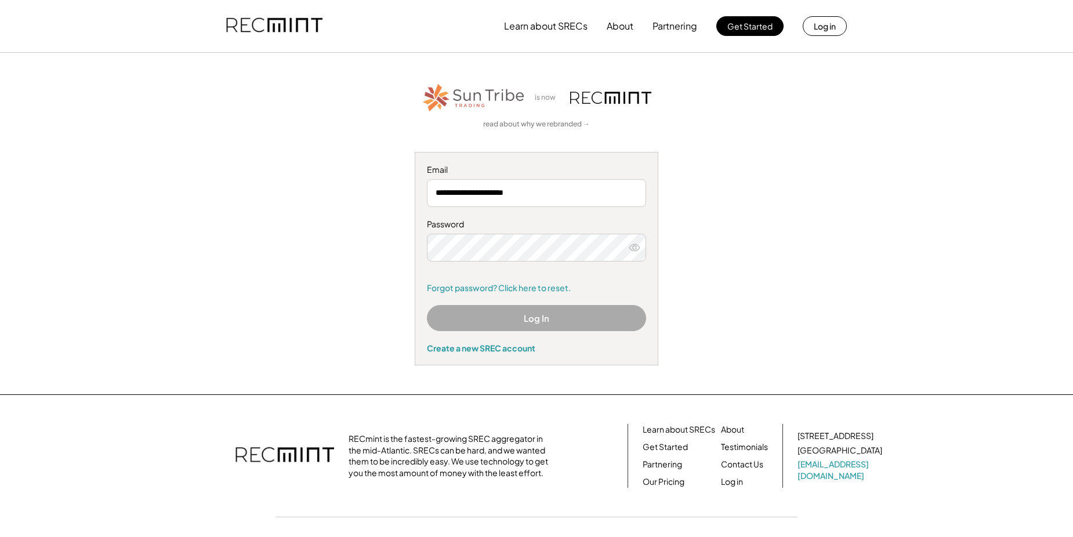  What do you see at coordinates (537, 124) in the screenshot?
I see `a: read about why we rebranded →` at bounding box center [537, 124].